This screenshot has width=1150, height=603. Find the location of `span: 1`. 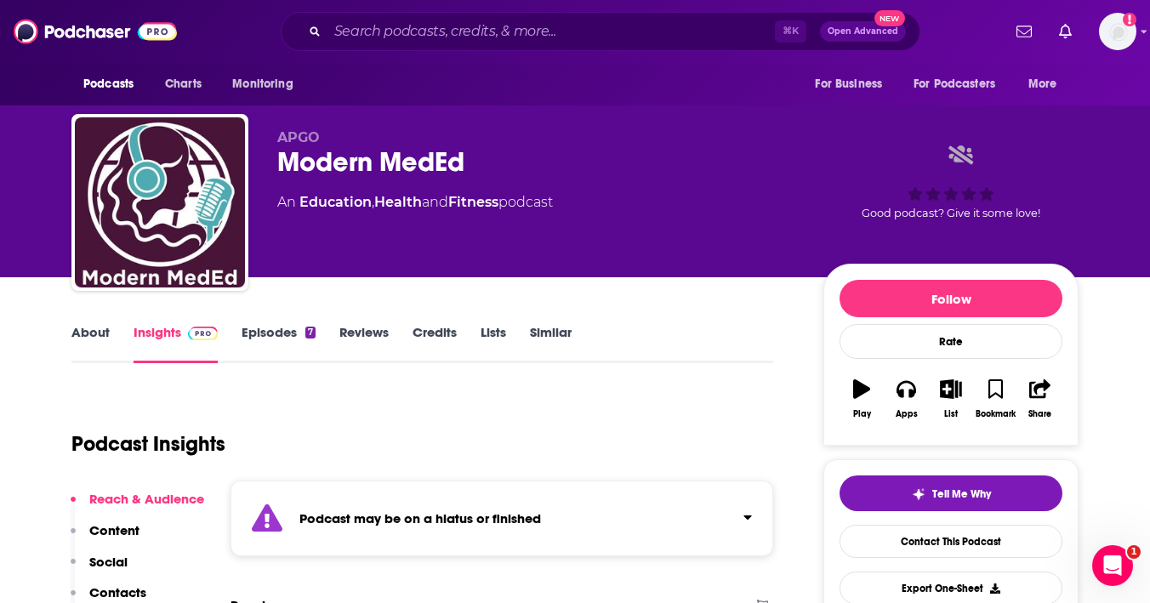

span: 1 is located at coordinates (1134, 552).